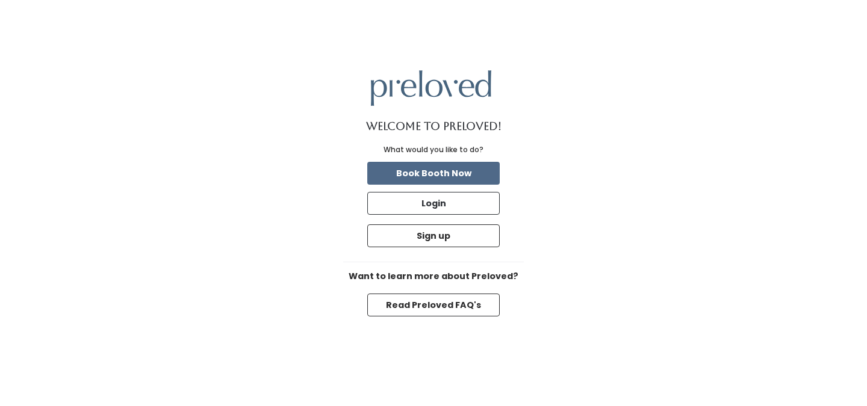 This screenshot has width=867, height=406. Describe the element at coordinates (431, 88) in the screenshot. I see `img: preloved logo` at that location.